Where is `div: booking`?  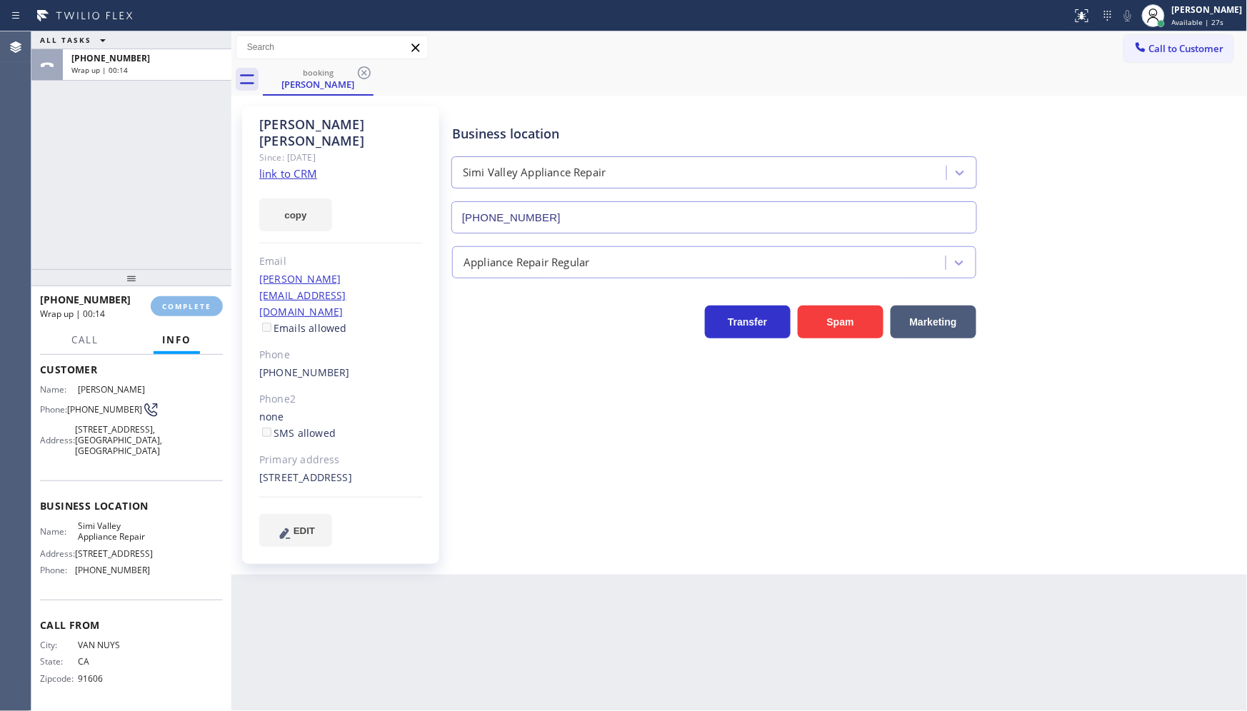 div: booking is located at coordinates (318, 72).